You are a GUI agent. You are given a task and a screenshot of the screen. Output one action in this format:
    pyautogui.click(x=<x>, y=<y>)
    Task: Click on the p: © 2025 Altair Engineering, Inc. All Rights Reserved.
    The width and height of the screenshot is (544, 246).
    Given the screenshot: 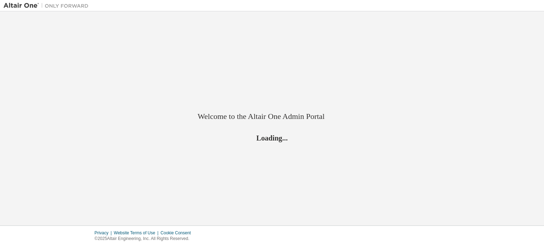 What is the action you would take?
    pyautogui.click(x=145, y=239)
    